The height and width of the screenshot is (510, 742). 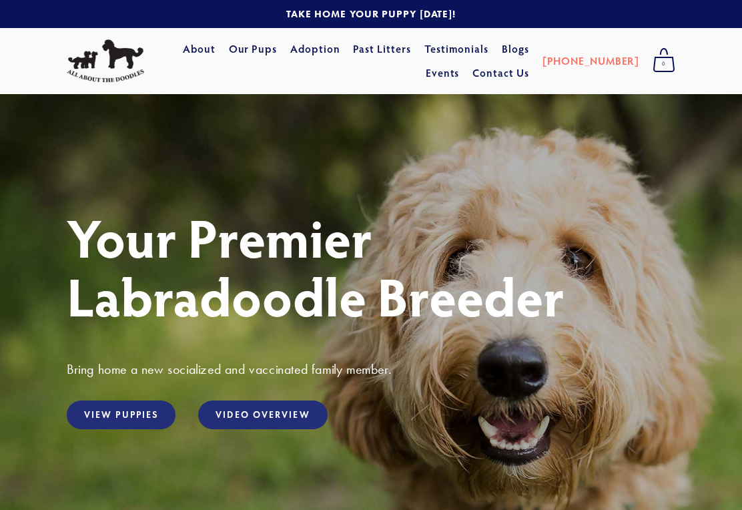 I want to click on a: View Puppies, so click(x=121, y=414).